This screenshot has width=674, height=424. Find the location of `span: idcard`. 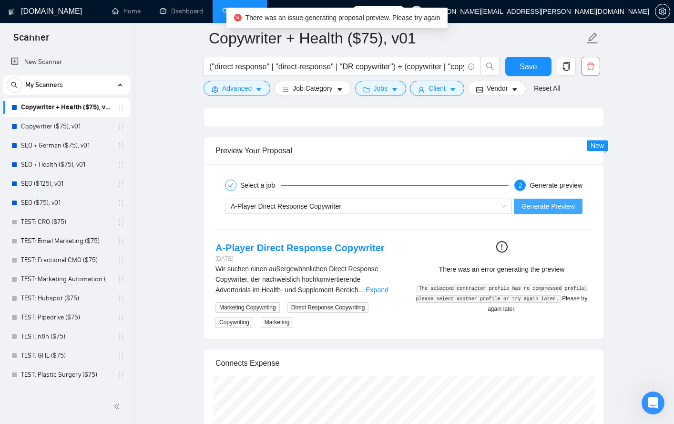

span: idcard is located at coordinates (480, 89).